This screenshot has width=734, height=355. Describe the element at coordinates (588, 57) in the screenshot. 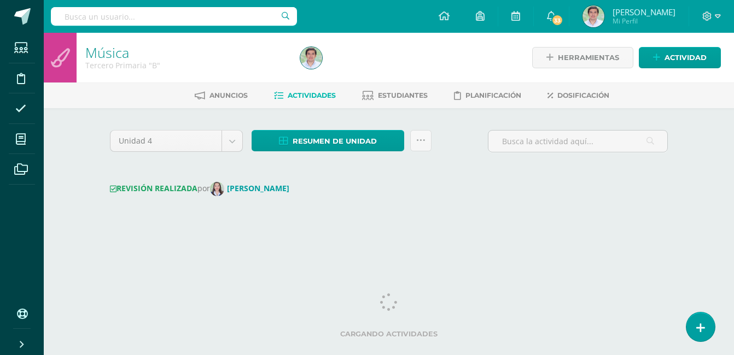

I see `span: Herramientas` at that location.